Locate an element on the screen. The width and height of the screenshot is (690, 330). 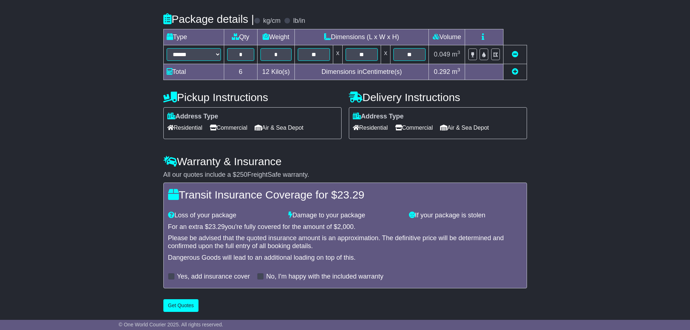
h4: Package details | is located at coordinates (209, 19).